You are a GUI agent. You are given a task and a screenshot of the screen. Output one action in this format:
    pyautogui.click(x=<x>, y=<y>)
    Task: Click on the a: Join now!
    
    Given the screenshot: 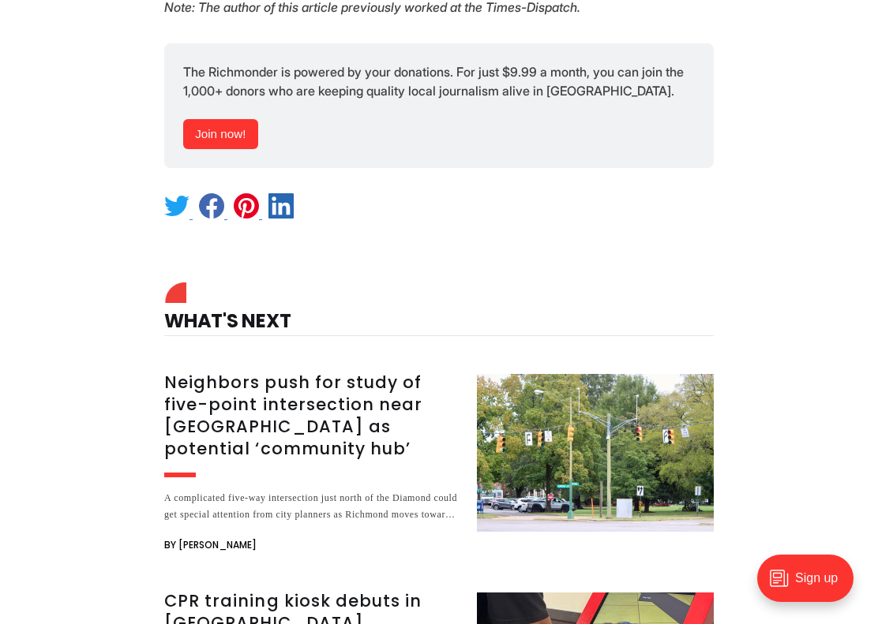 What is the action you would take?
    pyautogui.click(x=220, y=134)
    